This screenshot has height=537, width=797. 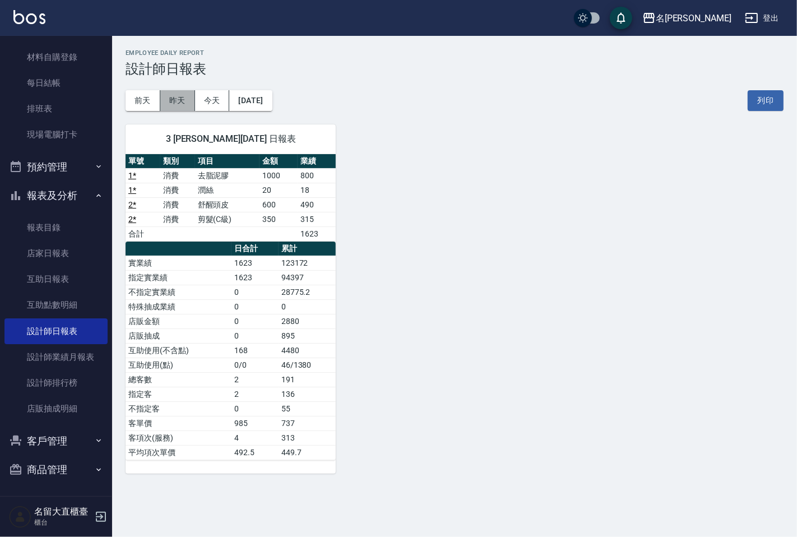 What do you see at coordinates (178, 263) in the screenshot?
I see `td: 實業績` at bounding box center [178, 263].